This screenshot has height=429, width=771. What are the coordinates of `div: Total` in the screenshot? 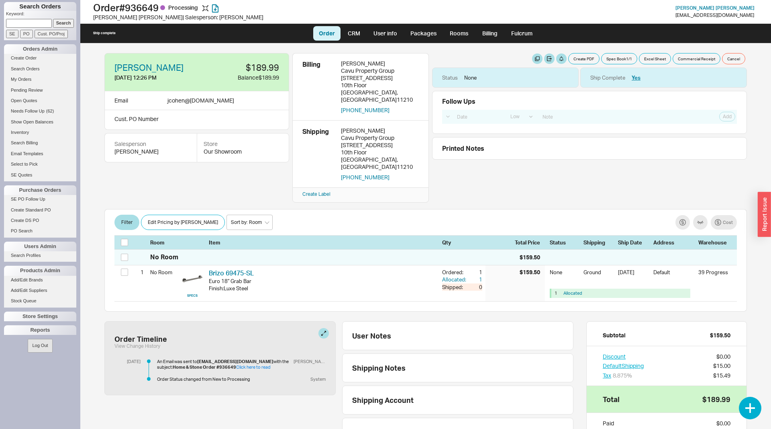 It's located at (612, 399).